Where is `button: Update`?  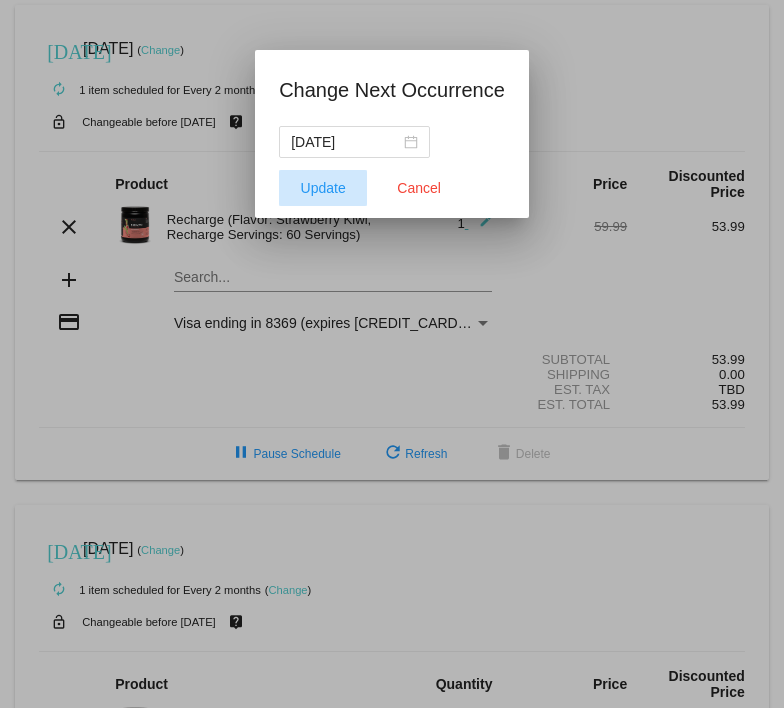
button: Update is located at coordinates (323, 188).